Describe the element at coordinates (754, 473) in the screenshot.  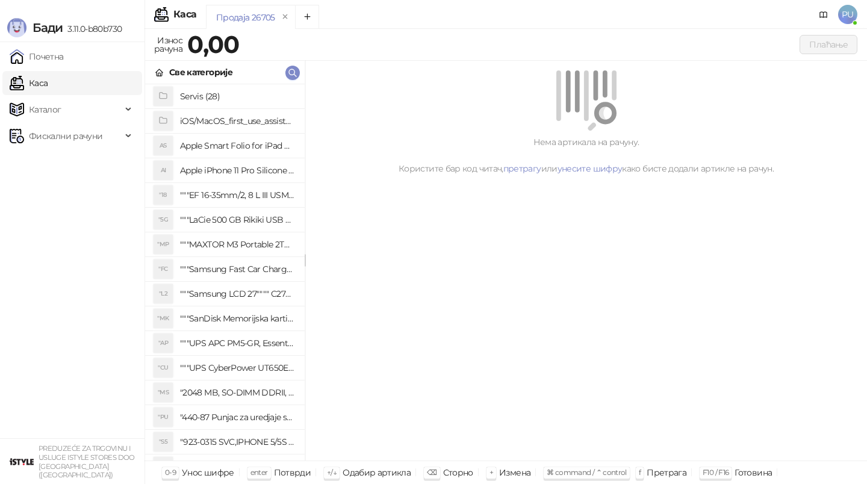
I see `div: Готовина` at that location.